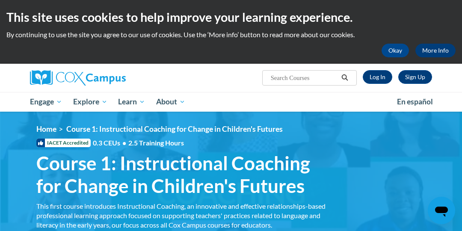  Describe the element at coordinates (46, 102) in the screenshot. I see `span: Engage` at that location.